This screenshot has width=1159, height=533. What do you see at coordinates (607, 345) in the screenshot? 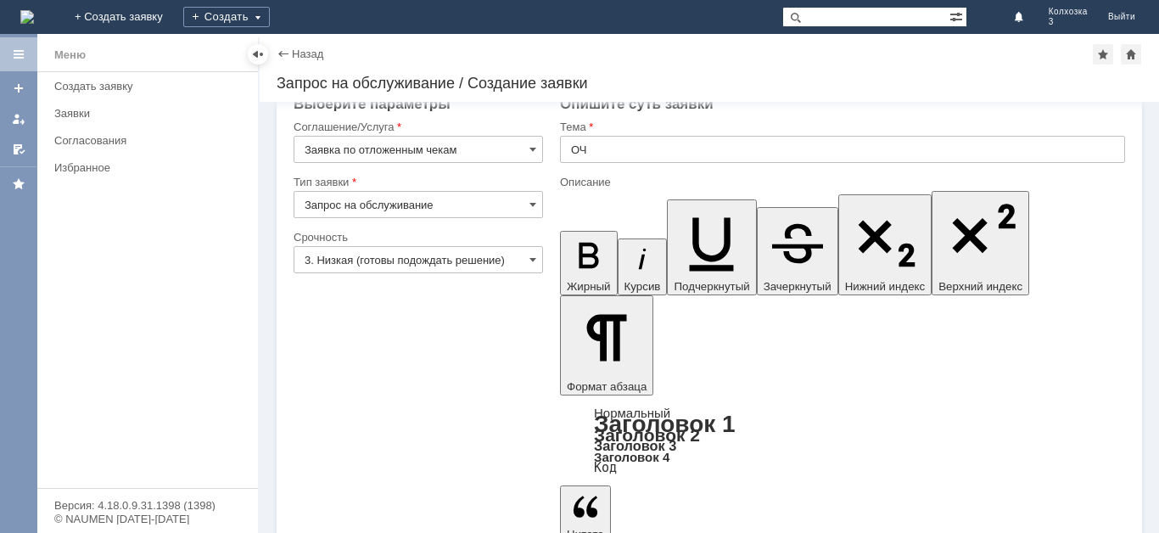
I see `button: Формат абзаца` at bounding box center [607, 345].